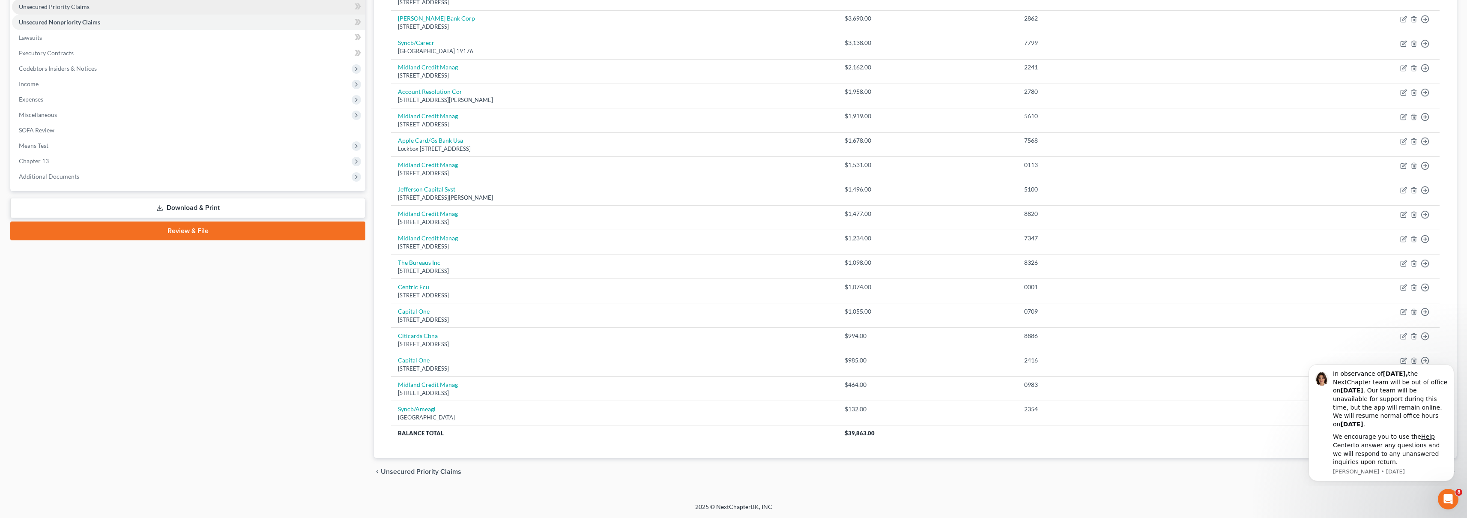  Describe the element at coordinates (1133, 43) in the screenshot. I see `div: 7799` at that location.